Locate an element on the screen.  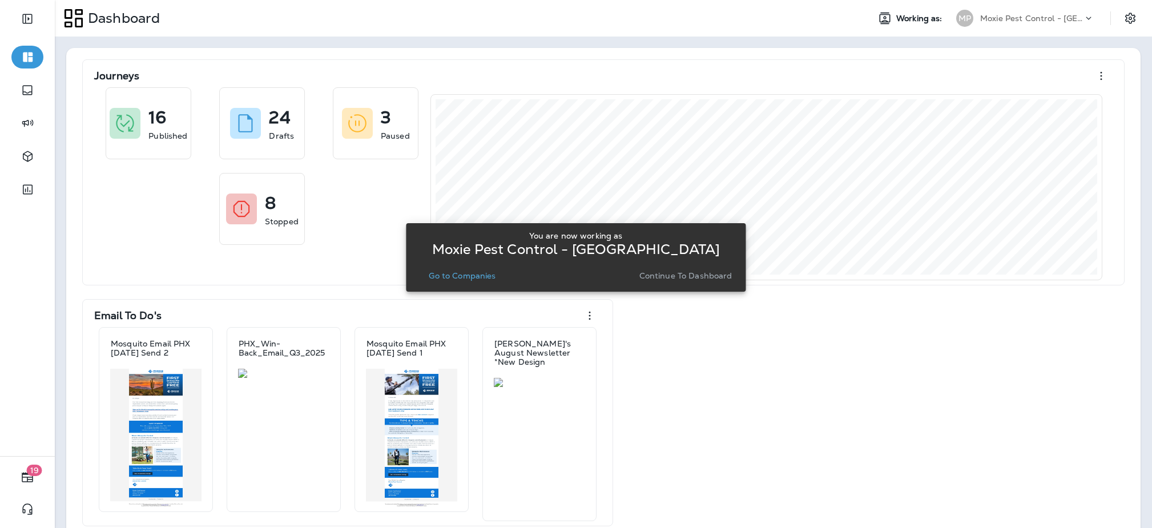
button: Settings is located at coordinates (1130, 18).